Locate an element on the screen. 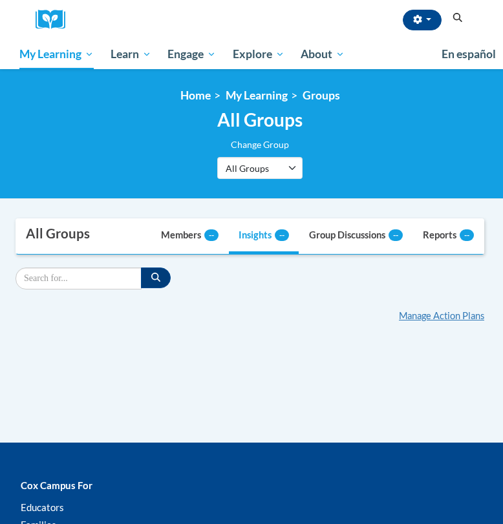 The height and width of the screenshot is (524, 503). input: Search is located at coordinates (78, 279).